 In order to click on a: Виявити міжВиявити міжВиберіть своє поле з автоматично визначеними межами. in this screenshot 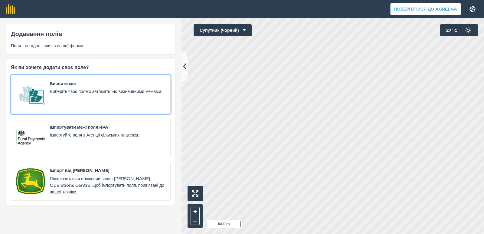, I will do `click(91, 94)`.